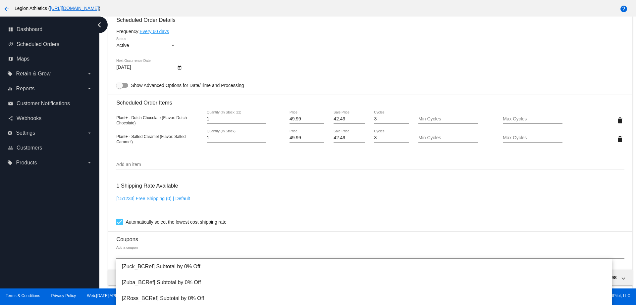  Describe the element at coordinates (43, 104) in the screenshot. I see `span: Customer Notifications` at that location.